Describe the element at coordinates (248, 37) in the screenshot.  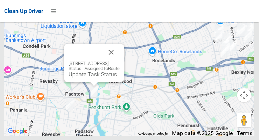
I see `div: 54 Main Street, EARLWOOD NSW 2206<br>Status : AssignedToRoute<br><a href="/driver/booking/482688/...` at that location.